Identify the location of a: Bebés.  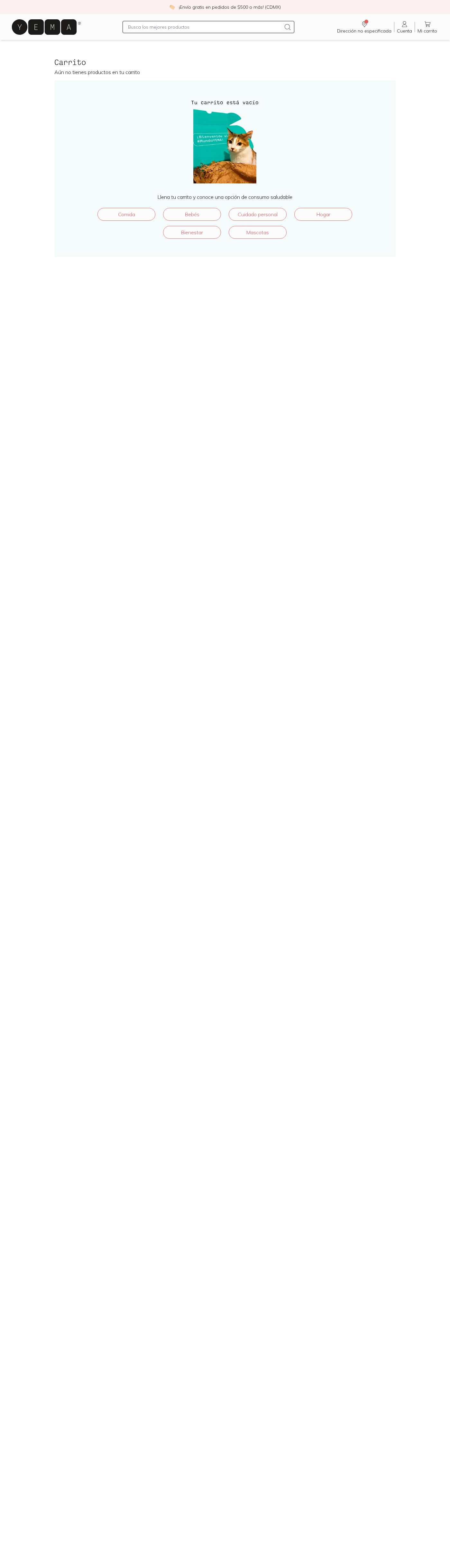
(192, 214).